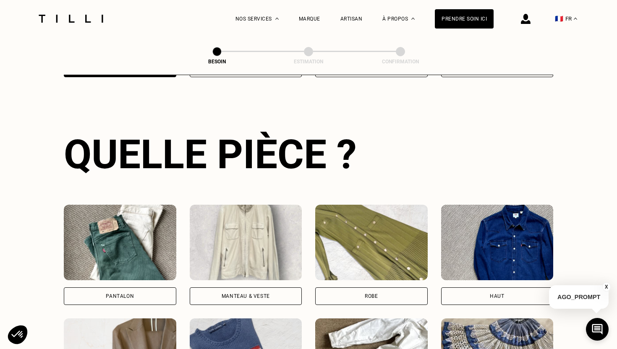 The image size is (617, 349). I want to click on img: Tilli retouche votre Manteau & Veste, so click(246, 242).